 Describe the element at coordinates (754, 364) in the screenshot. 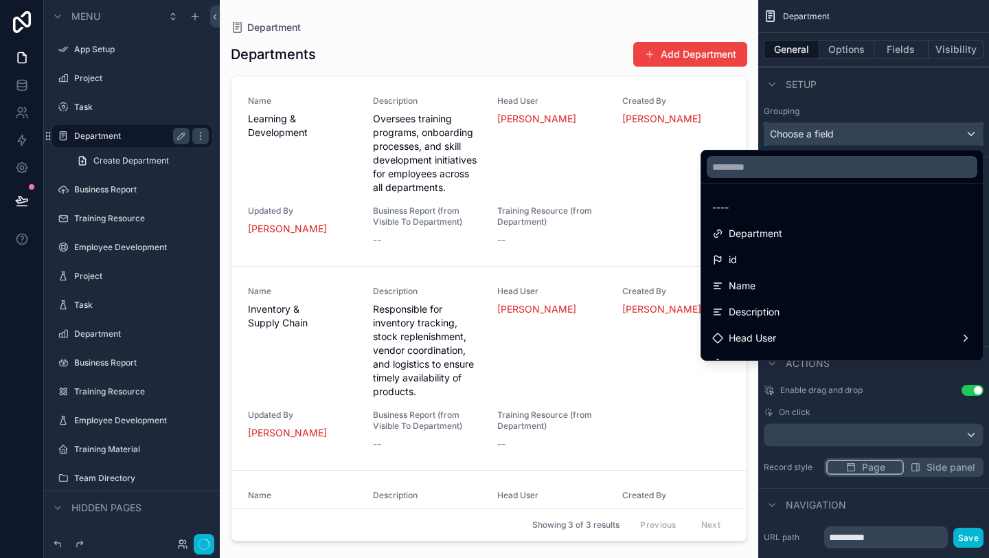

I see `span: Created By` at that location.